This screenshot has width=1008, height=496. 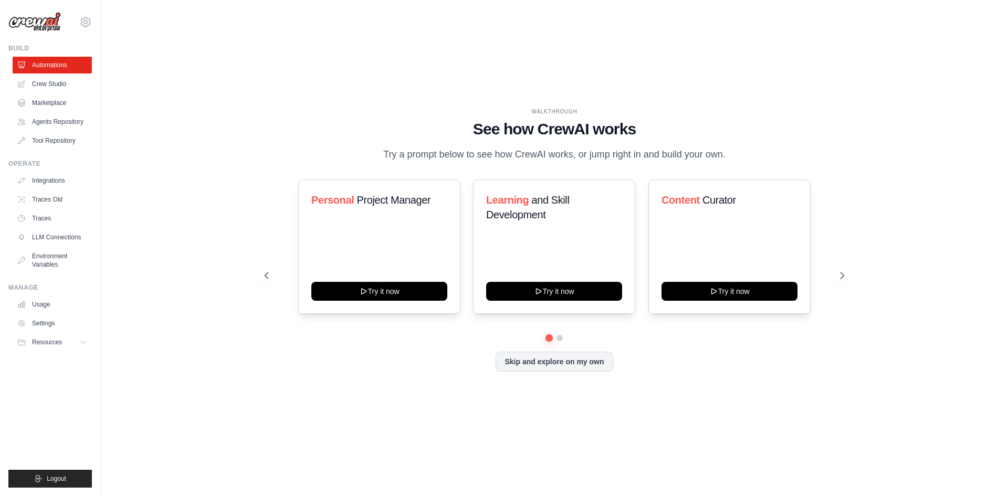 What do you see at coordinates (56, 479) in the screenshot?
I see `span: Logout` at bounding box center [56, 479].